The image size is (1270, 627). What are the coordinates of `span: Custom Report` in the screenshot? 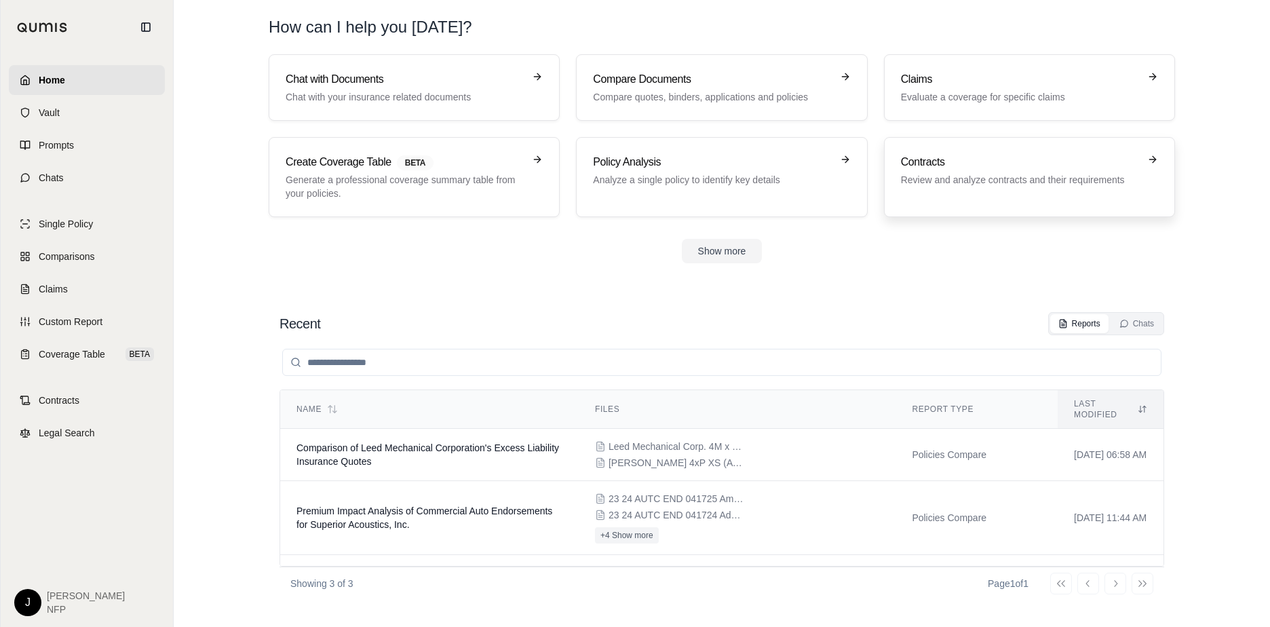 It's located at (71, 322).